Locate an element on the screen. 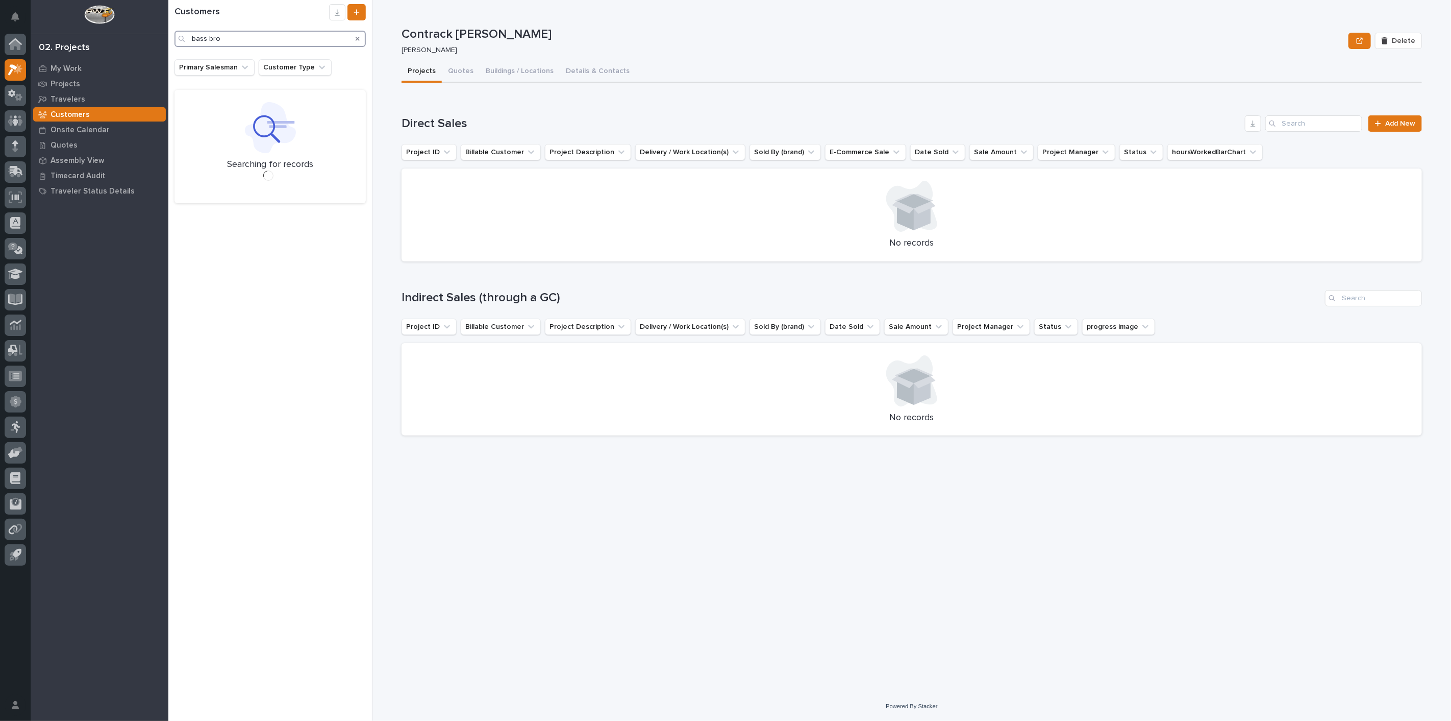 The image size is (1451, 721). a: Customers is located at coordinates (100, 114).